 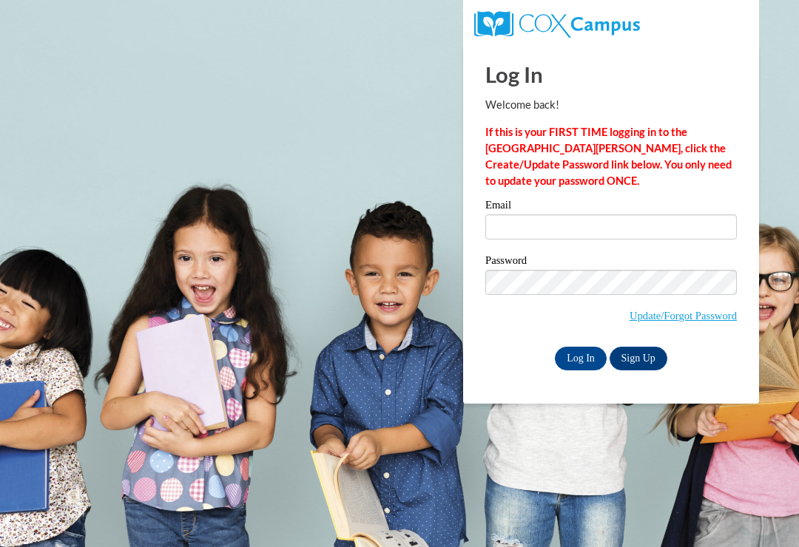 I want to click on label: Password, so click(x=611, y=263).